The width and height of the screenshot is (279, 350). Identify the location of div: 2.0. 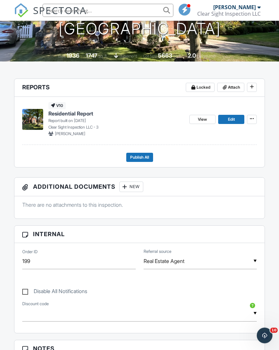
(191, 55).